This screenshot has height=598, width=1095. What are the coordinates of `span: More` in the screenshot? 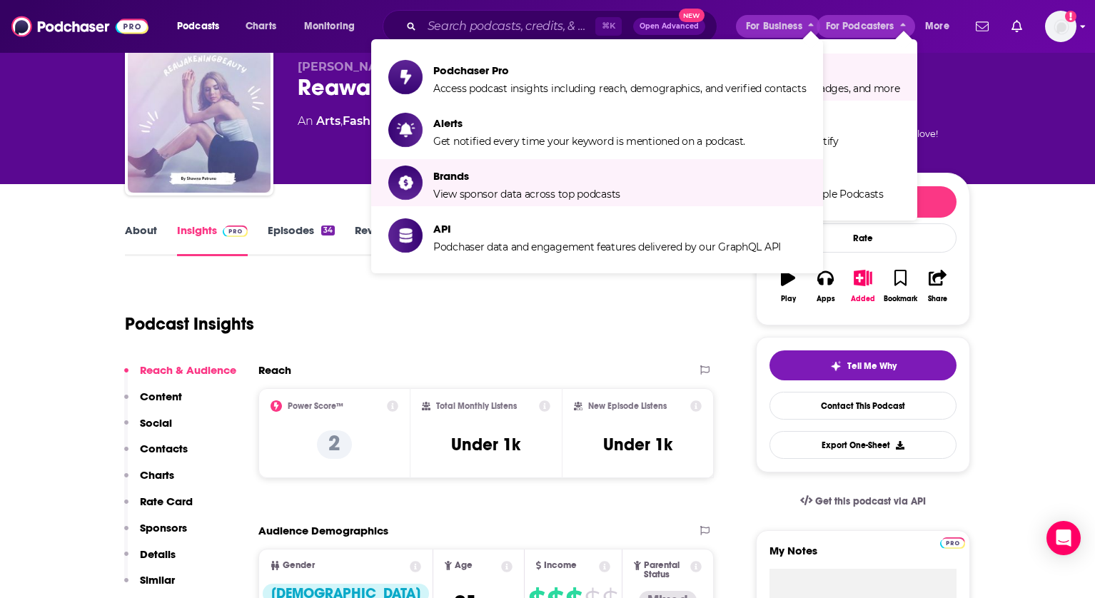 It's located at (937, 26).